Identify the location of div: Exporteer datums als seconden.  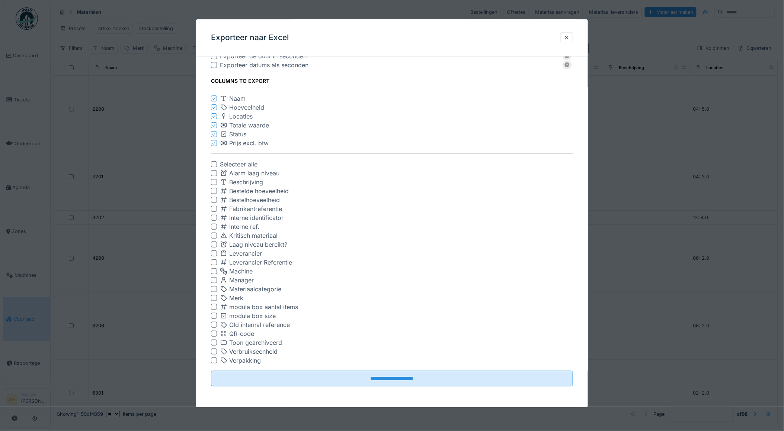
(389, 65).